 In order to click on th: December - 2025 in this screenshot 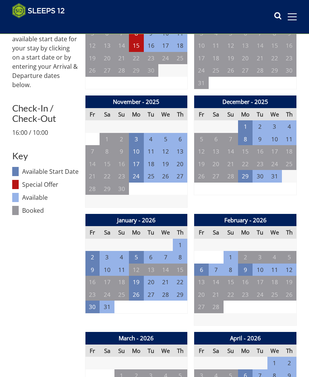, I will do `click(245, 102)`.